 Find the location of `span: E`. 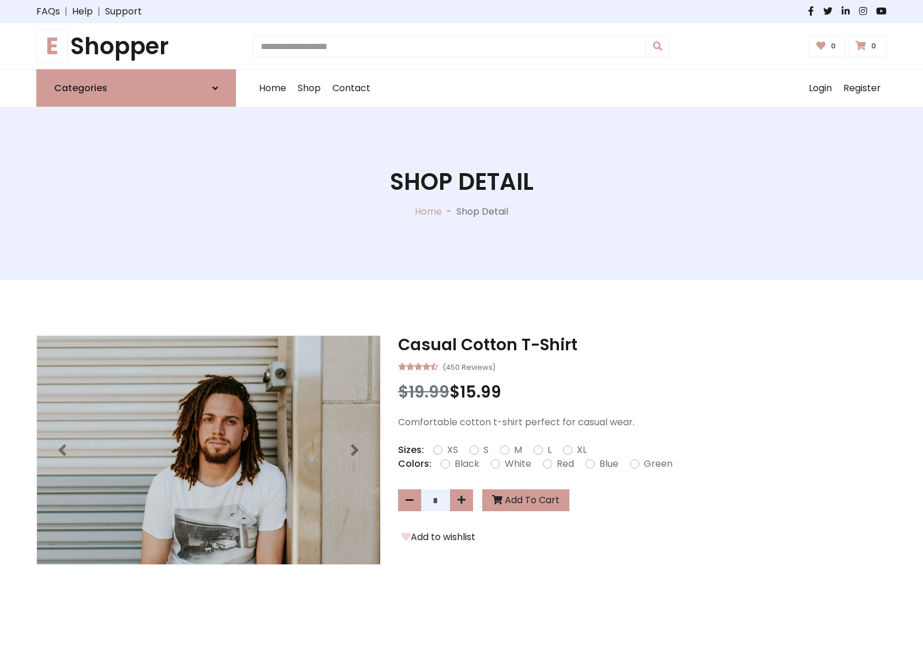

span: E is located at coordinates (52, 46).